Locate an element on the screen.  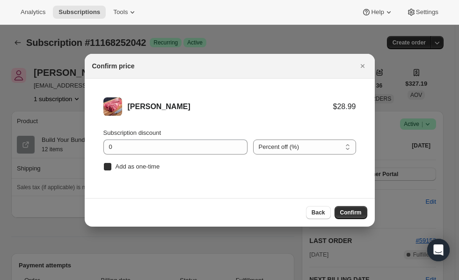
span: Add as one-time is located at coordinates (138, 166).